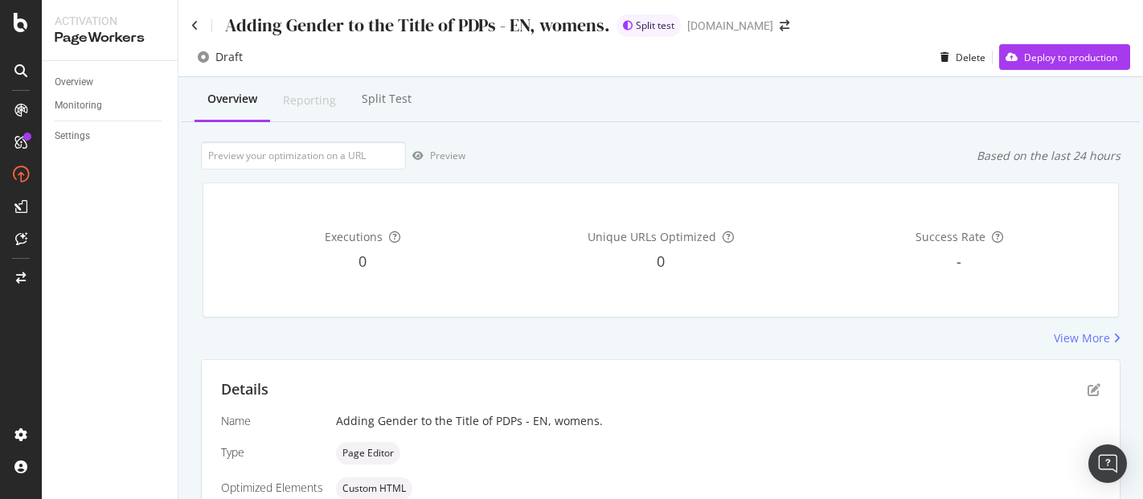 This screenshot has height=499, width=1143. I want to click on div: Delete, so click(970, 57).